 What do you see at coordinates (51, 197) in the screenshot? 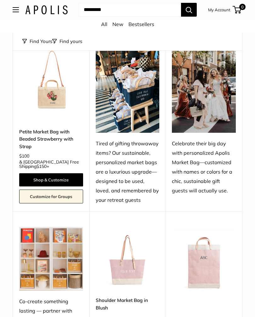
I see `a: Customize for Groups` at bounding box center [51, 197].